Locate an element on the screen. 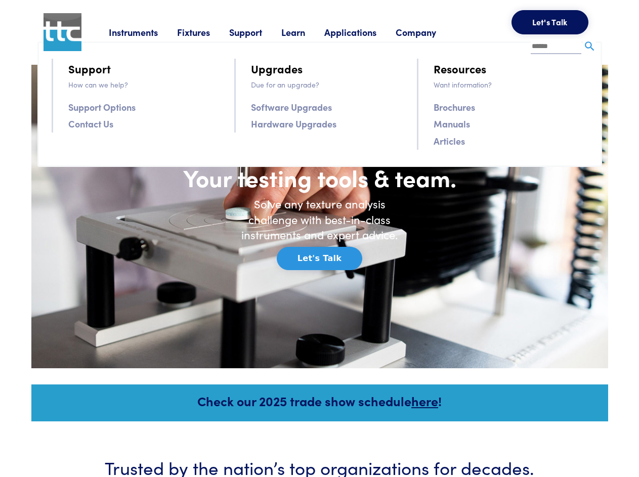  a: Applications is located at coordinates (359, 32).